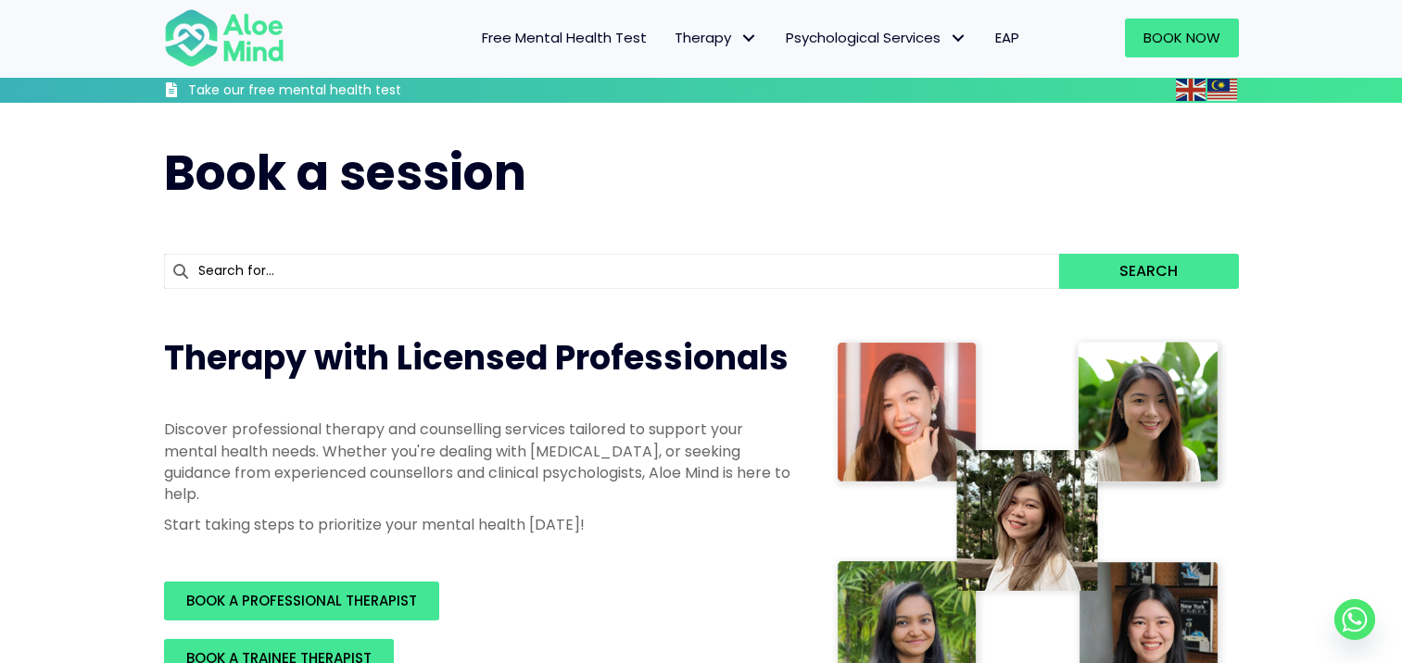  I want to click on span: BOOK A PROFESSIONAL THERAPIST, so click(301, 600).